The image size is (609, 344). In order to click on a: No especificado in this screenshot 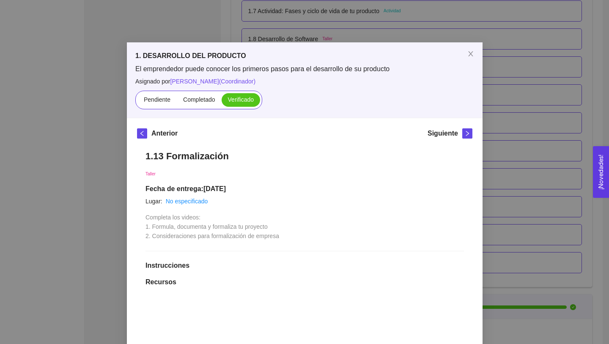, I will do `click(187, 201)`.